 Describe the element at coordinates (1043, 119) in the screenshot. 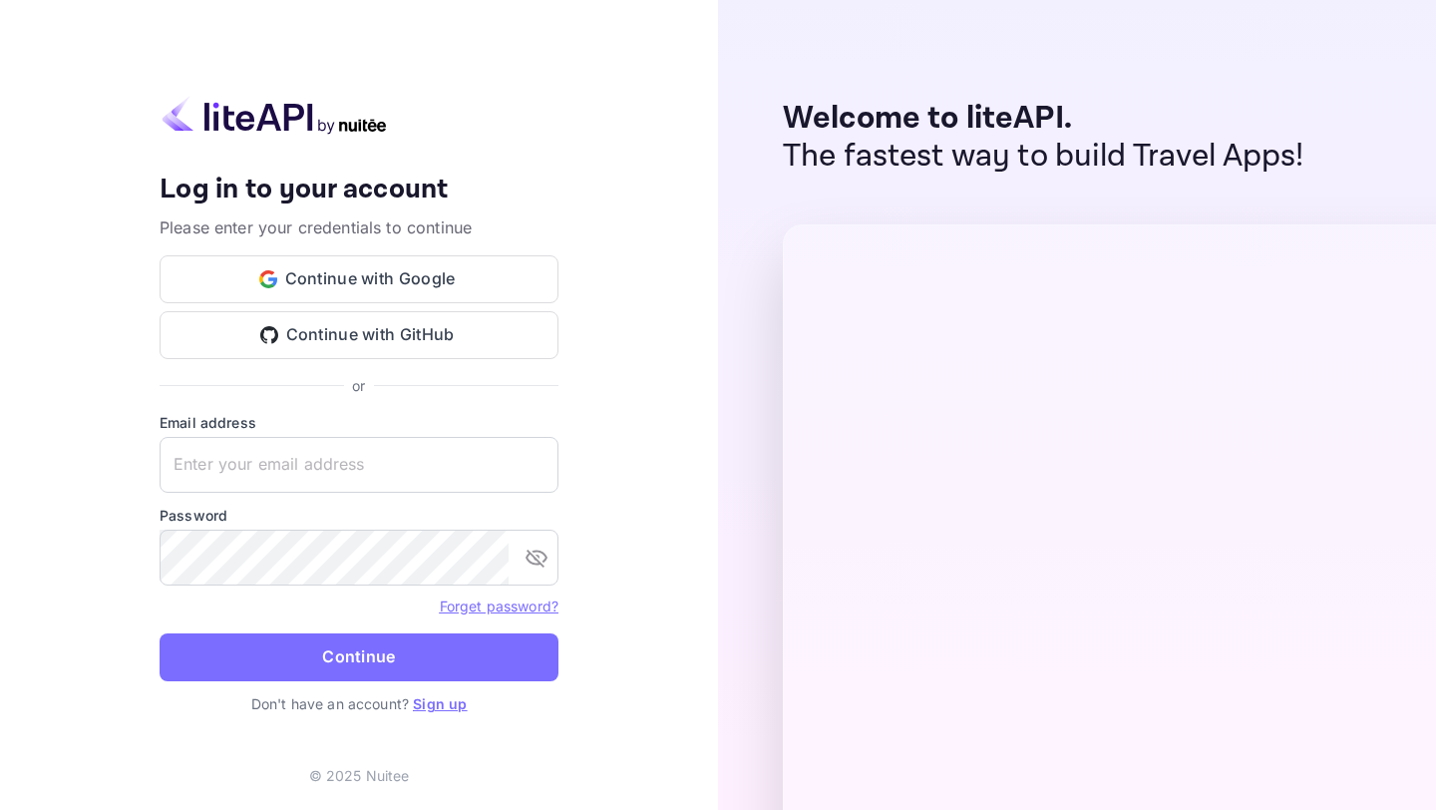

I see `p: Welcome to liteAPI.` at that location.